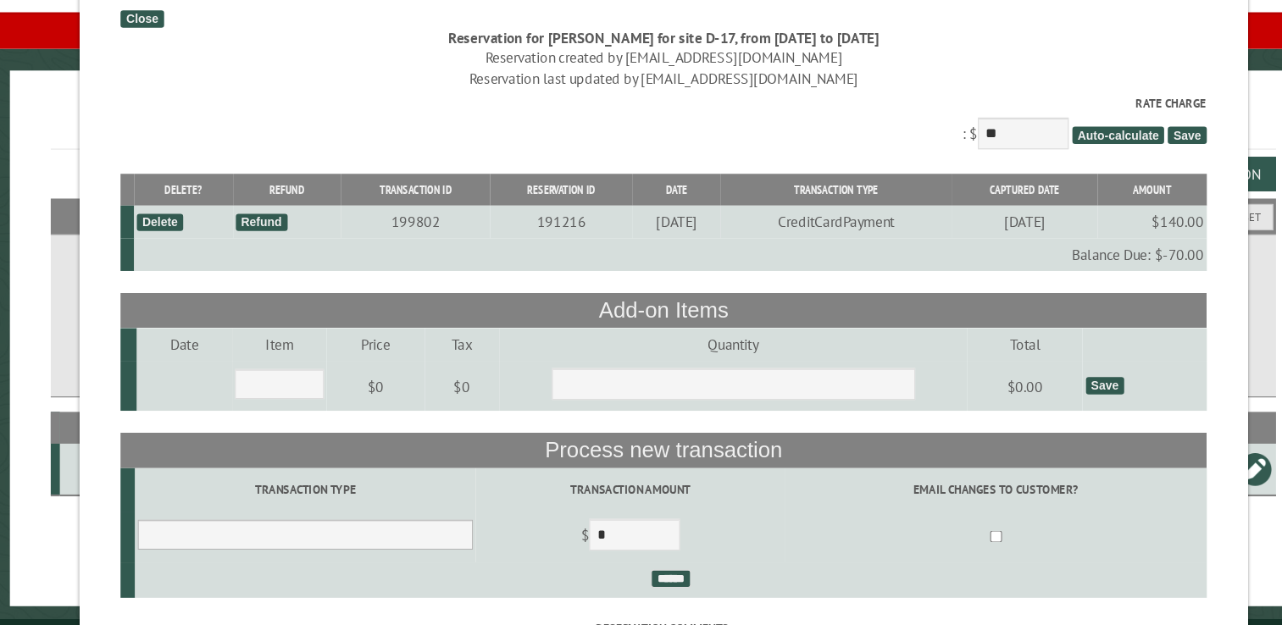  I want to click on th: Process new transaction, so click(641, 441).